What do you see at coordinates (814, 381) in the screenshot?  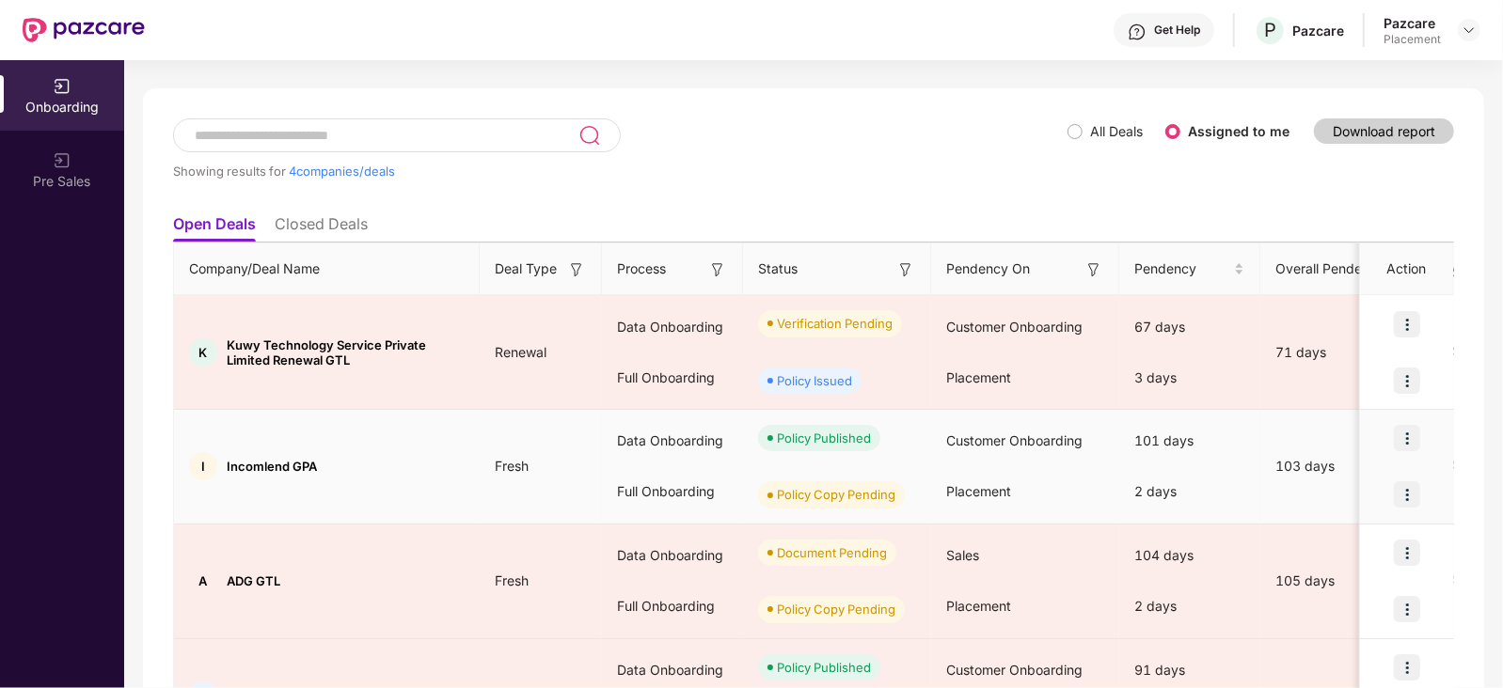 I see `div: Policy Issued` at bounding box center [814, 381].